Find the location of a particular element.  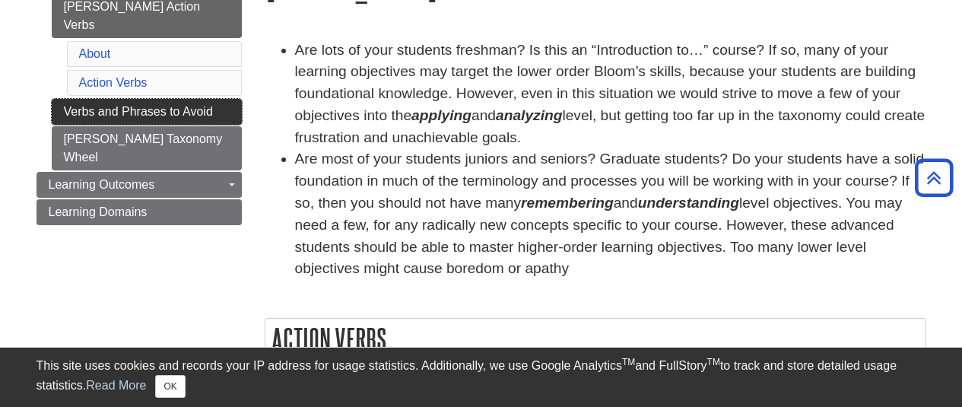

a: Verbs and Phrases to Avoid is located at coordinates (147, 112).